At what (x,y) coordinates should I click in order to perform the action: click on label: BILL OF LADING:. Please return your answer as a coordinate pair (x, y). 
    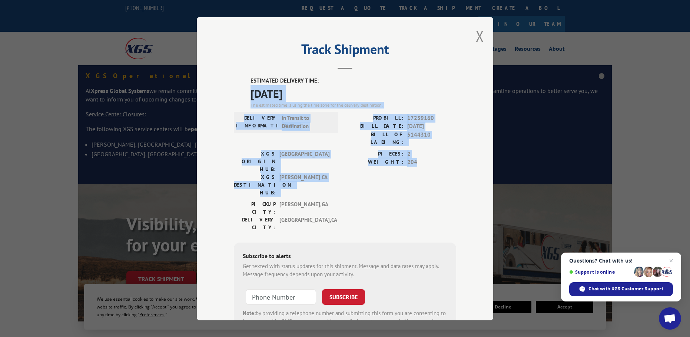
    Looking at the image, I should click on (374, 138).